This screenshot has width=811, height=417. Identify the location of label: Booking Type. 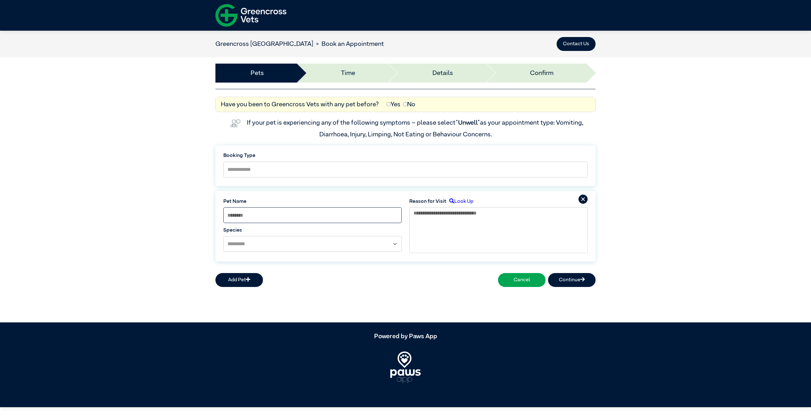
(405, 156).